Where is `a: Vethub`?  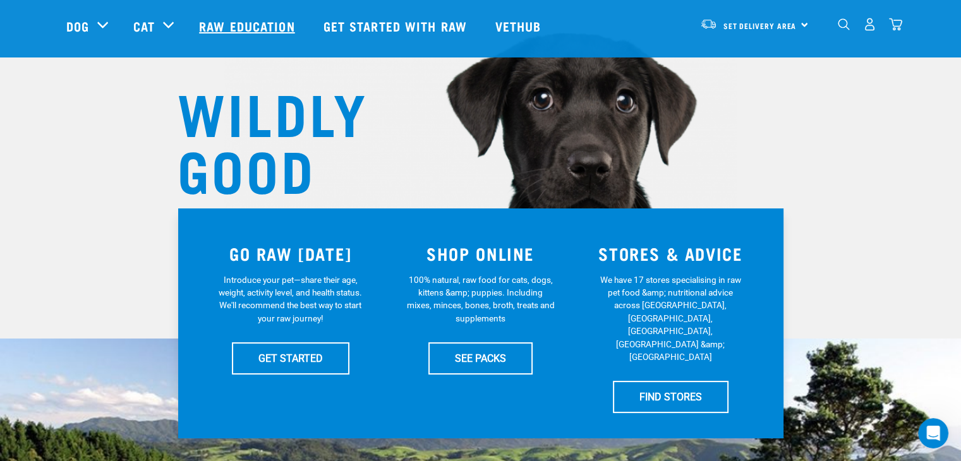 a: Vethub is located at coordinates (520, 26).